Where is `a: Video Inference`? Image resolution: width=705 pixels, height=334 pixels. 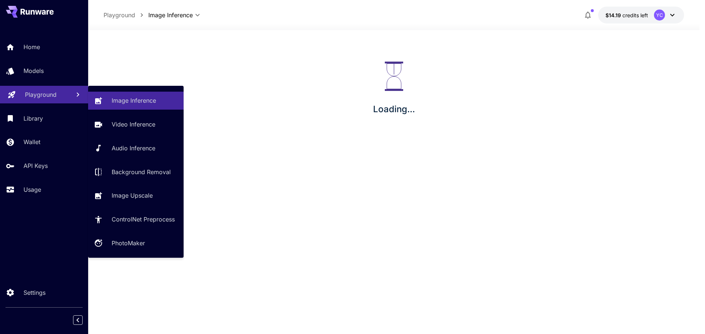 a: Video Inference is located at coordinates (136, 124).